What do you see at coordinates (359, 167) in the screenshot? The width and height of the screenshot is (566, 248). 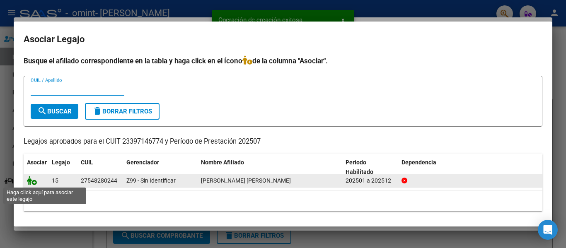 I see `span: Periodo Habilitado` at bounding box center [359, 167].